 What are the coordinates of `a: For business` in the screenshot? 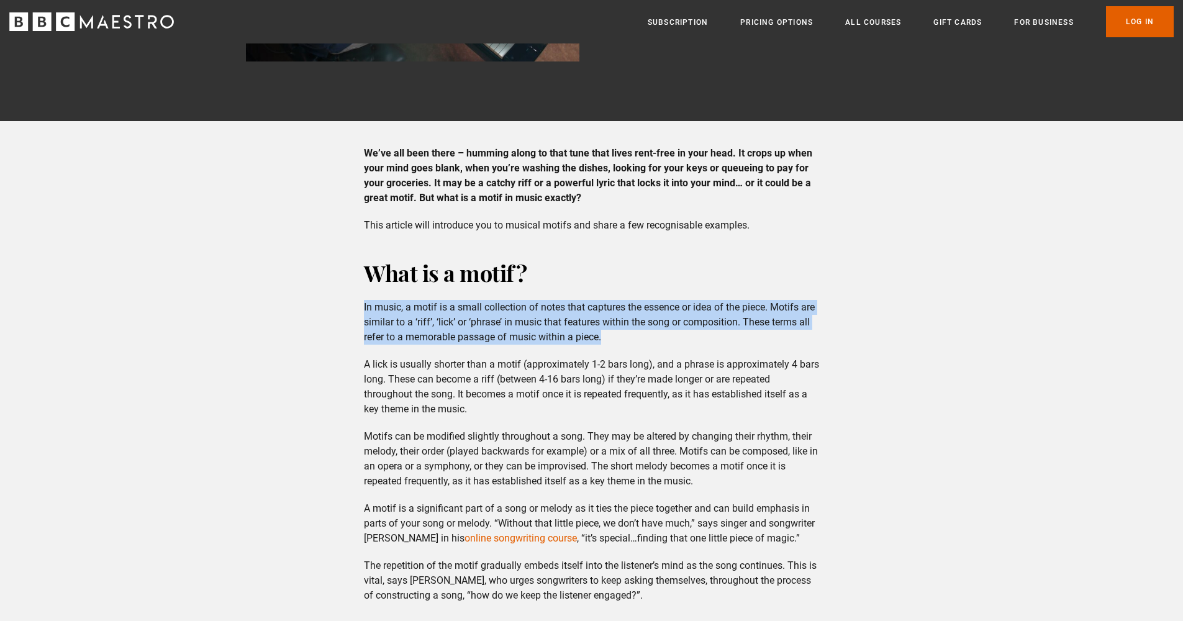 It's located at (1043, 22).